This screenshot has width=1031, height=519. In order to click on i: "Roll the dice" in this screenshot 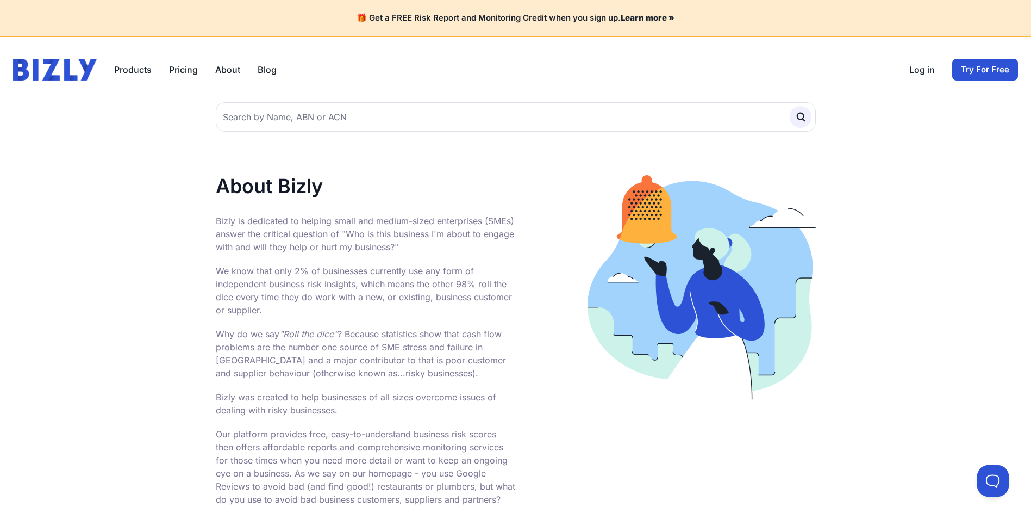, I will do `click(308, 334)`.